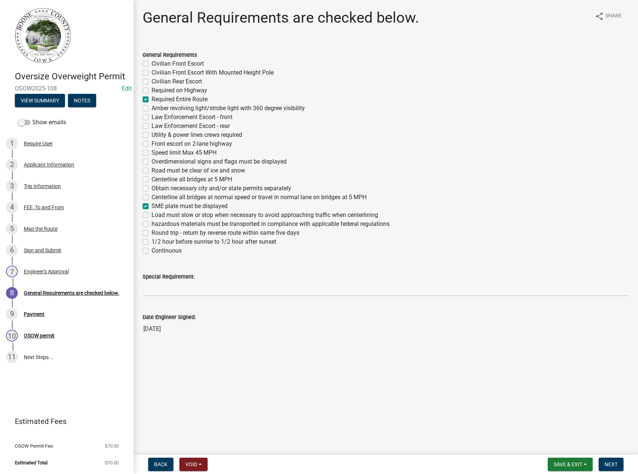 The width and height of the screenshot is (638, 474). What do you see at coordinates (12, 186) in the screenshot?
I see `div: 3` at bounding box center [12, 186].